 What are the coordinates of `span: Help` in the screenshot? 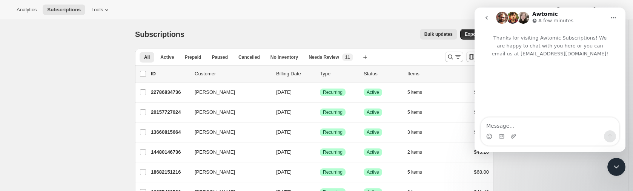 It's located at (567, 10).